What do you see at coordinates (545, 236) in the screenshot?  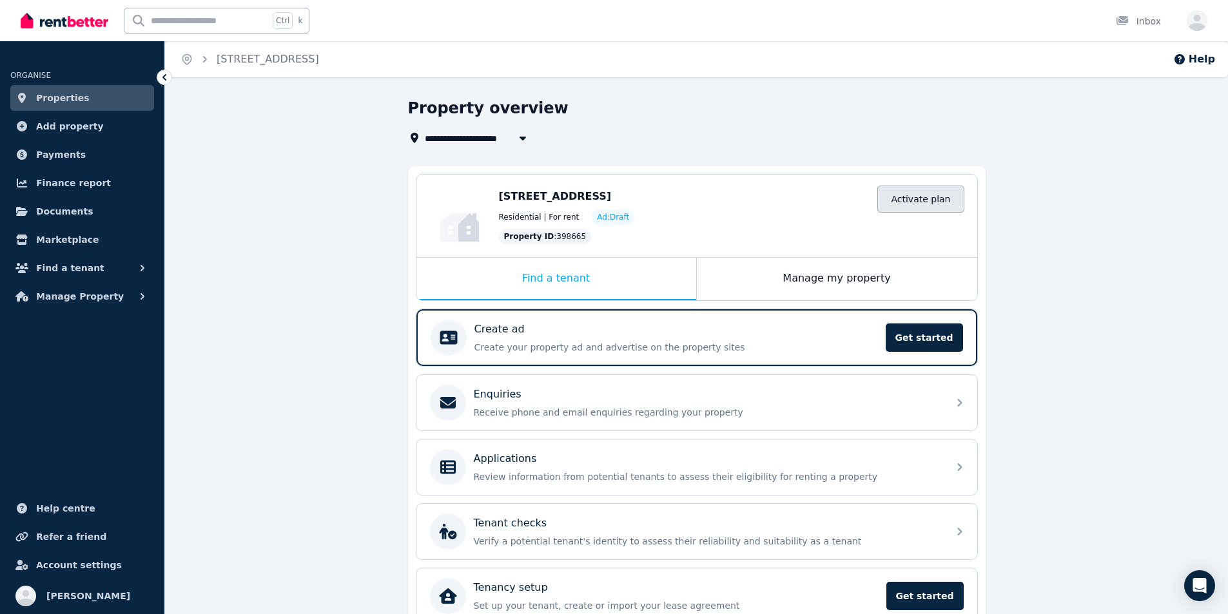 I see `div: : 398665` at bounding box center [545, 236].